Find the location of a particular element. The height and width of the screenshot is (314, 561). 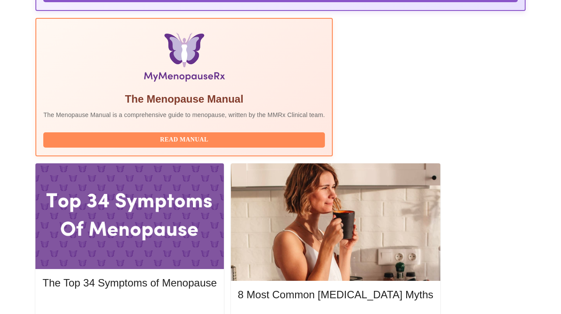

button: Read More is located at coordinates (129, 306).